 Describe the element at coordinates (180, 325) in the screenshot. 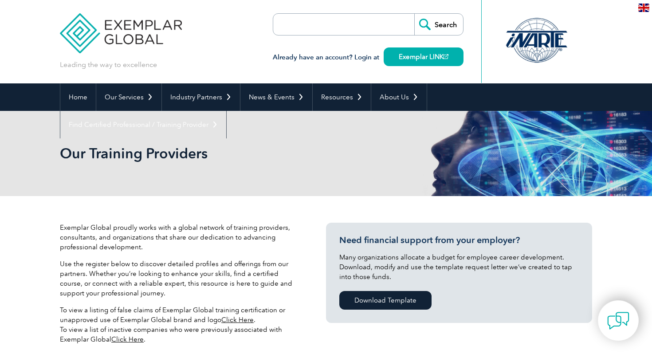

I see `p: To view a listing of false claims of Exemplar Global training certification or unapproved use of ...` at that location.